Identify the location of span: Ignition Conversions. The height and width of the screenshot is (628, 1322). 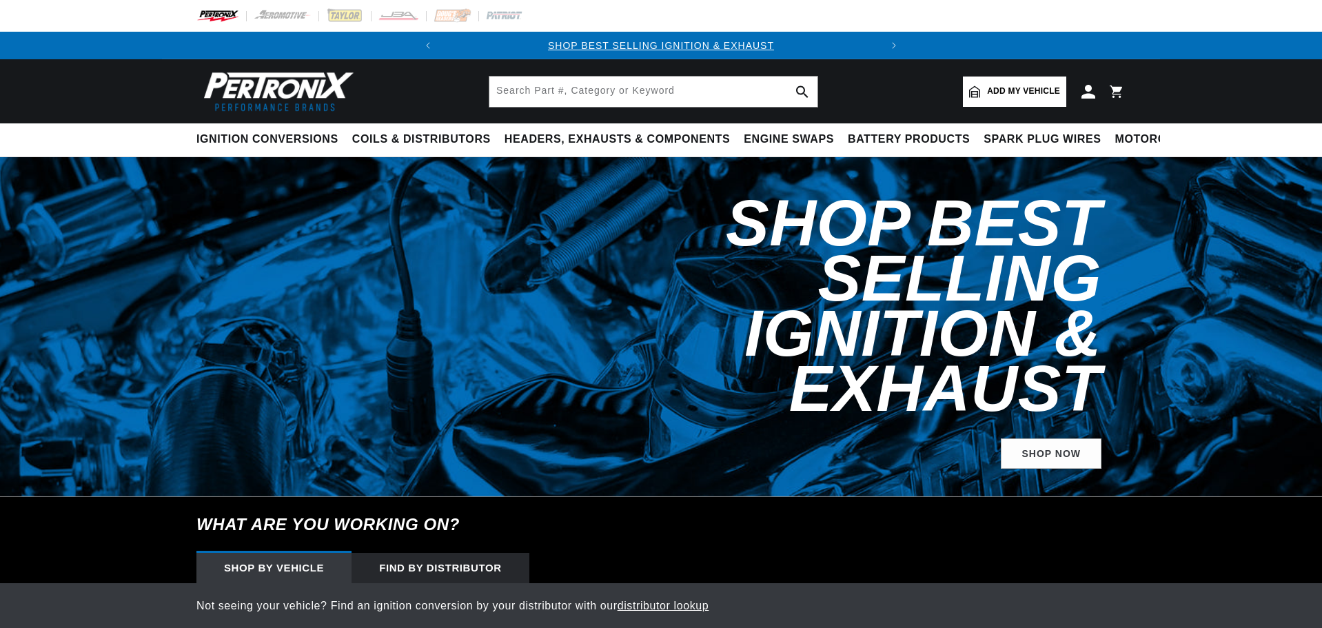
(267, 139).